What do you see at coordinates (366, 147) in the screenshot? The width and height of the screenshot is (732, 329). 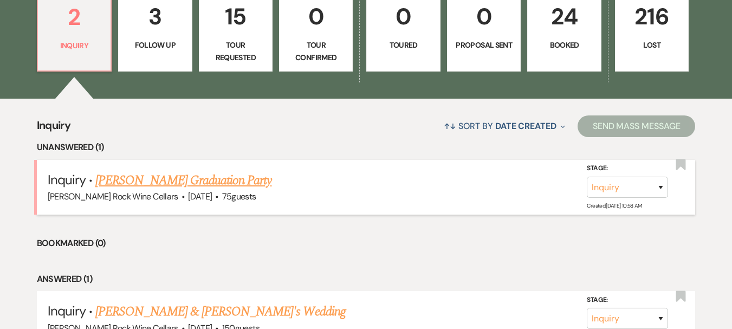 I see `li: Unanswered (1)` at bounding box center [366, 147].